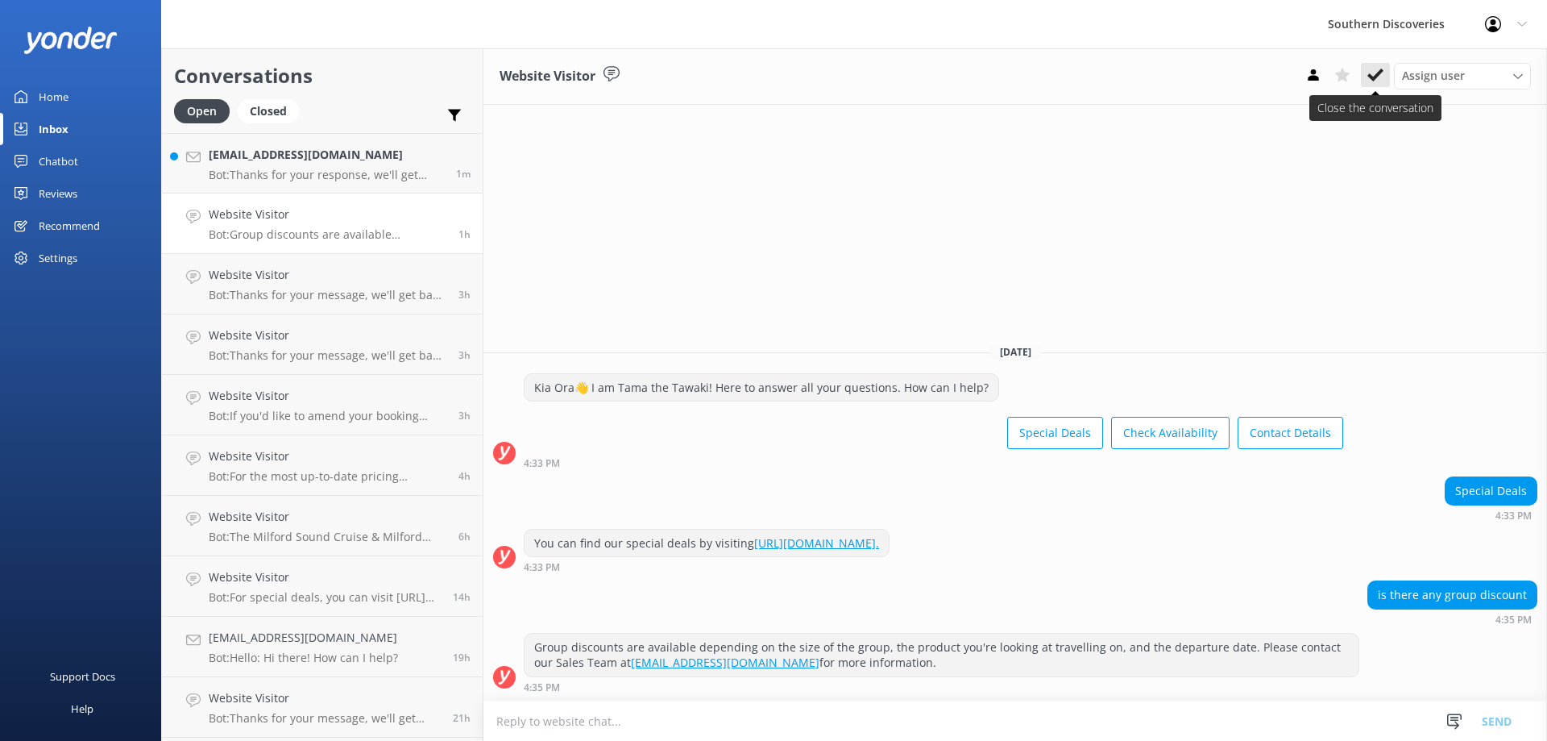  Describe the element at coordinates (1434, 76) in the screenshot. I see `span: Assign user` at that location.